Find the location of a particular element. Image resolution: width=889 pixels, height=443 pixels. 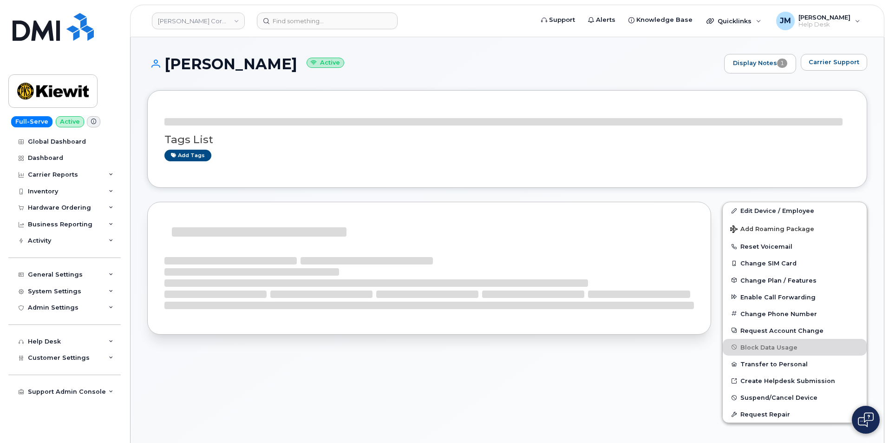

button: Block Data Usage is located at coordinates (795, 347).